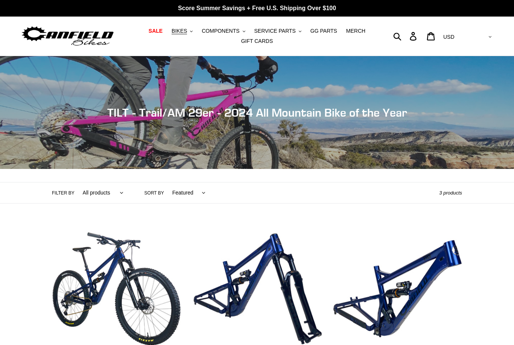  What do you see at coordinates (182, 31) in the screenshot?
I see `button: BIKES` at bounding box center [182, 31].